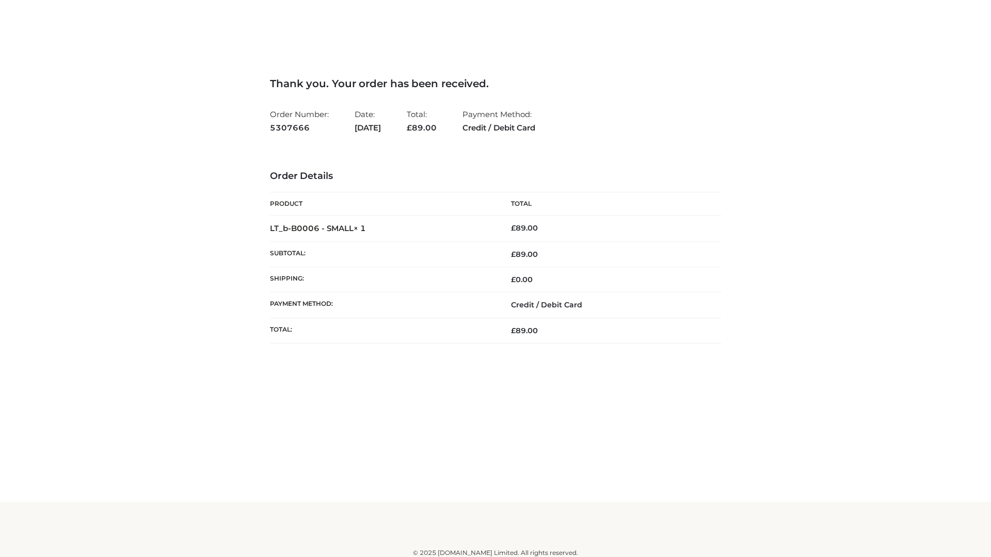  Describe the element at coordinates (382, 330) in the screenshot. I see `th: Total:` at that location.